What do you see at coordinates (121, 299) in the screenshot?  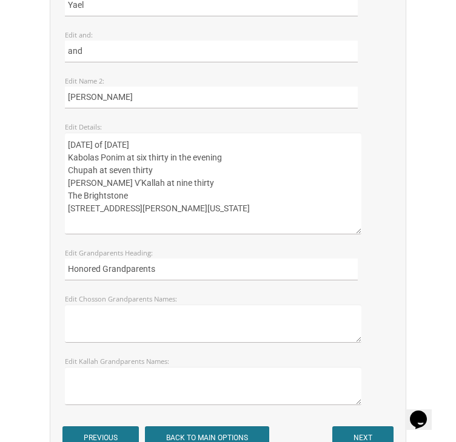 I see `label: Edit Chosson Grandparents Names:` at bounding box center [121, 299].